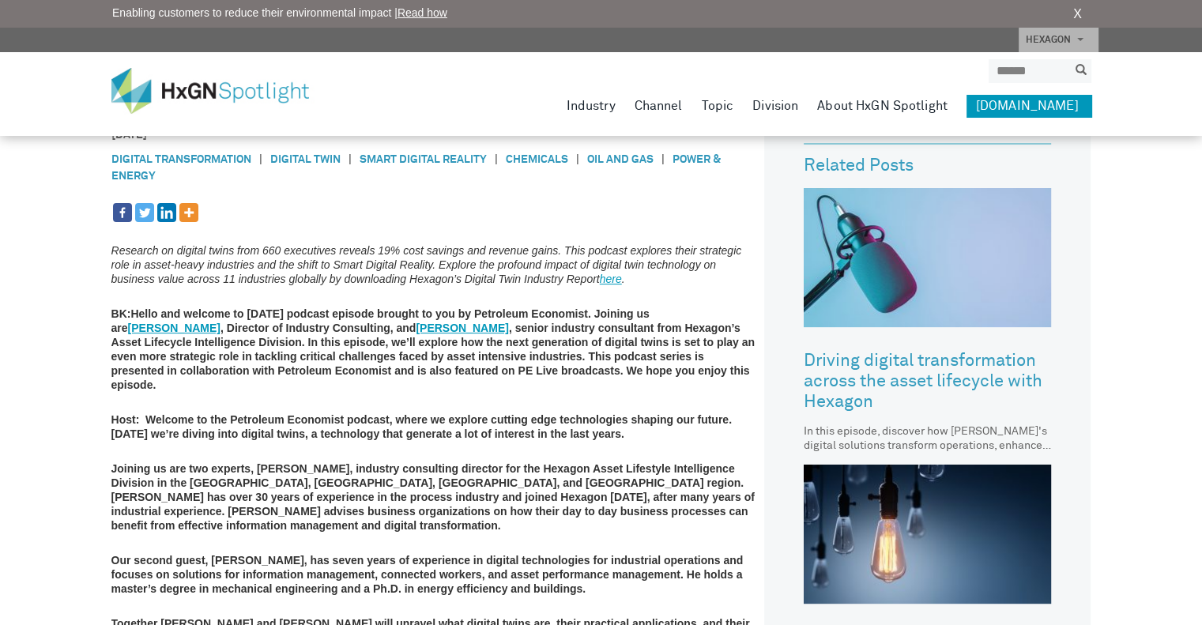 This screenshot has height=625, width=1202. What do you see at coordinates (421, 427) in the screenshot?
I see `strong: Host: Welcome to the Petroleum Economist podcast, where we explore cutting edge technologies shap...` at bounding box center [421, 427].